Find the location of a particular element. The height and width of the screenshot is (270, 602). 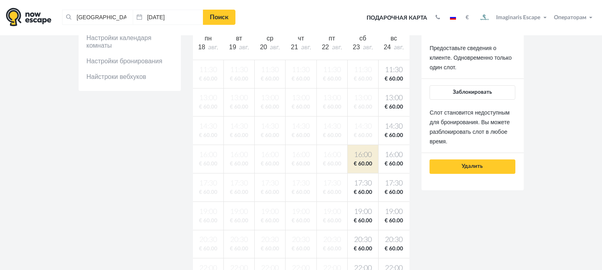

span: Заблокировать is located at coordinates (473, 92).